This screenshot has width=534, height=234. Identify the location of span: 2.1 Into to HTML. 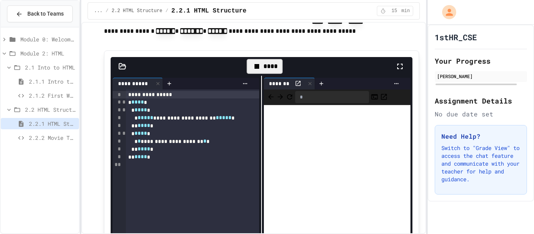
(50, 67).